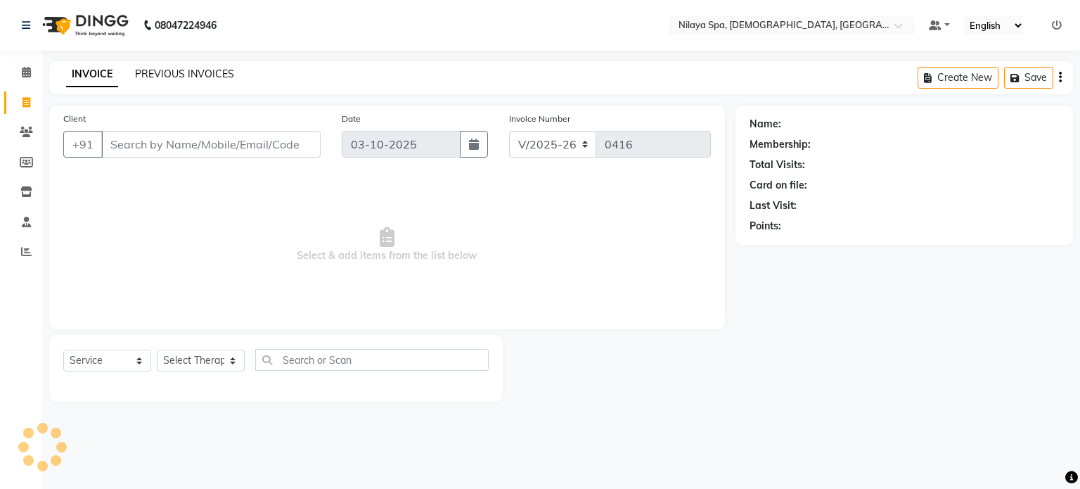  Describe the element at coordinates (778, 185) in the screenshot. I see `div: Card on file:` at that location.